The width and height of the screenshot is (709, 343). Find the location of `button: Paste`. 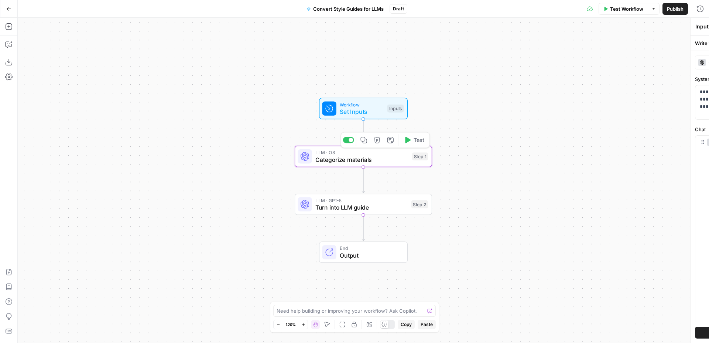

button: Paste is located at coordinates (426, 324).